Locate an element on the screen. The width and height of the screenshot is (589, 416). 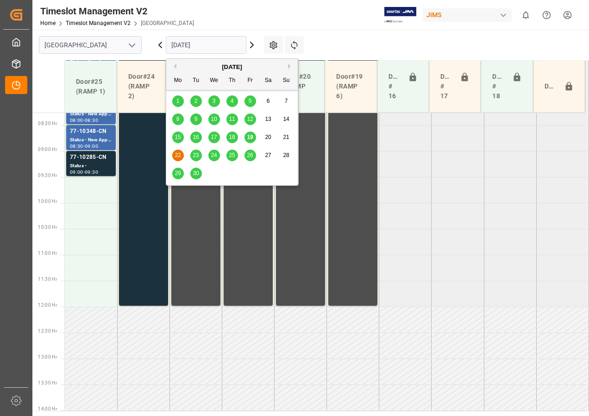
span: 2 is located at coordinates (196, 101).